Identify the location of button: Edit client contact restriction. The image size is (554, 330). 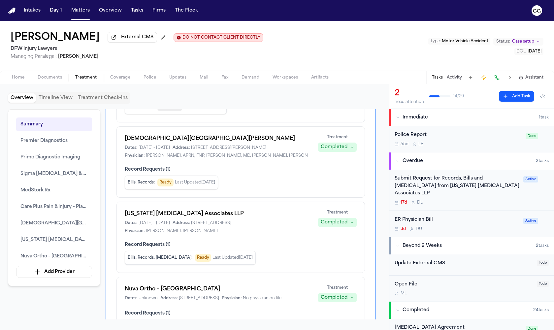
(218, 38).